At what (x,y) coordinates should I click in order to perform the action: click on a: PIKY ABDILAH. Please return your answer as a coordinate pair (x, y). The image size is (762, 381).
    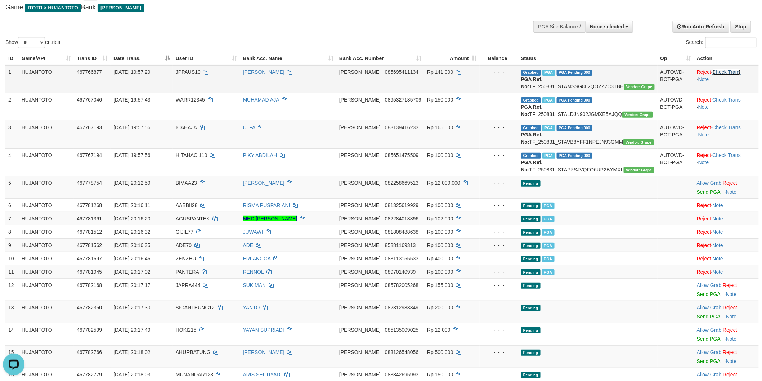
    Looking at the image, I should click on (260, 155).